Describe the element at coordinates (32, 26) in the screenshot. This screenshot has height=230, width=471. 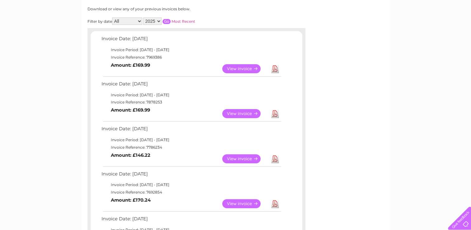
I see `img: logo.png` at that location.